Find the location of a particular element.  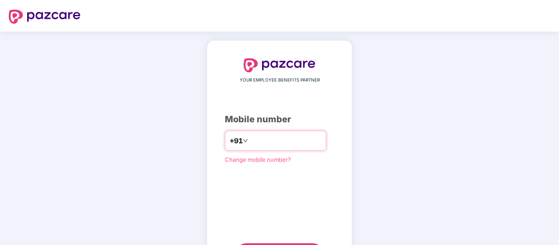

div: Mobile number is located at coordinates (280, 119).